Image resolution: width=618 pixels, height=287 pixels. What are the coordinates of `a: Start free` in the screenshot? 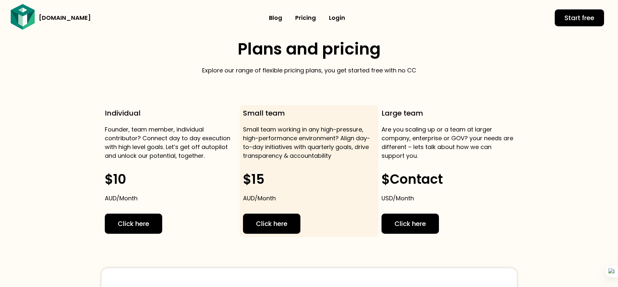 It's located at (580, 18).